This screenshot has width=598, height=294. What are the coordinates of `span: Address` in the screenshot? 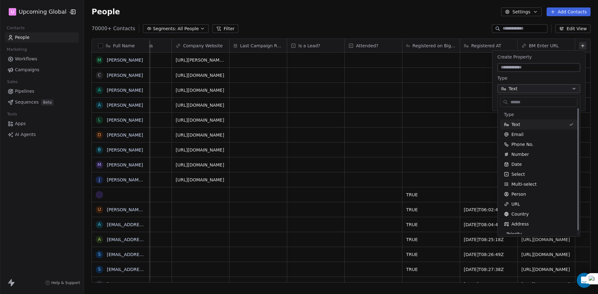 It's located at (520, 224).